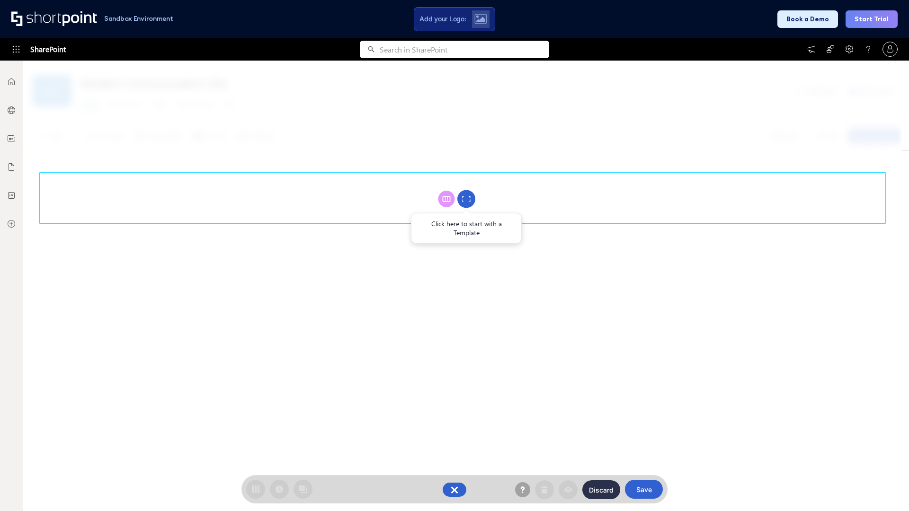 The image size is (909, 511). What do you see at coordinates (481, 19) in the screenshot?
I see `img: Upload logo` at bounding box center [481, 19].